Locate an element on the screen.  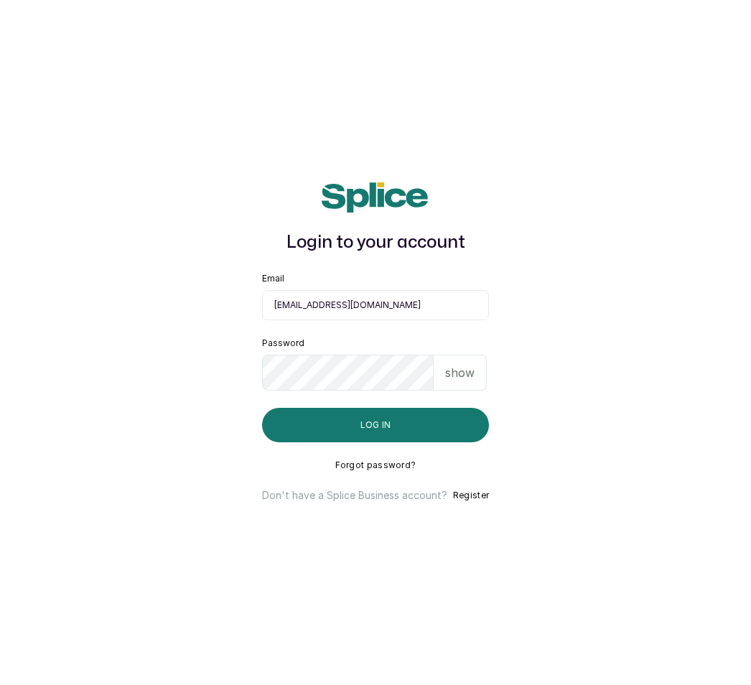
button: Register is located at coordinates (471, 496).